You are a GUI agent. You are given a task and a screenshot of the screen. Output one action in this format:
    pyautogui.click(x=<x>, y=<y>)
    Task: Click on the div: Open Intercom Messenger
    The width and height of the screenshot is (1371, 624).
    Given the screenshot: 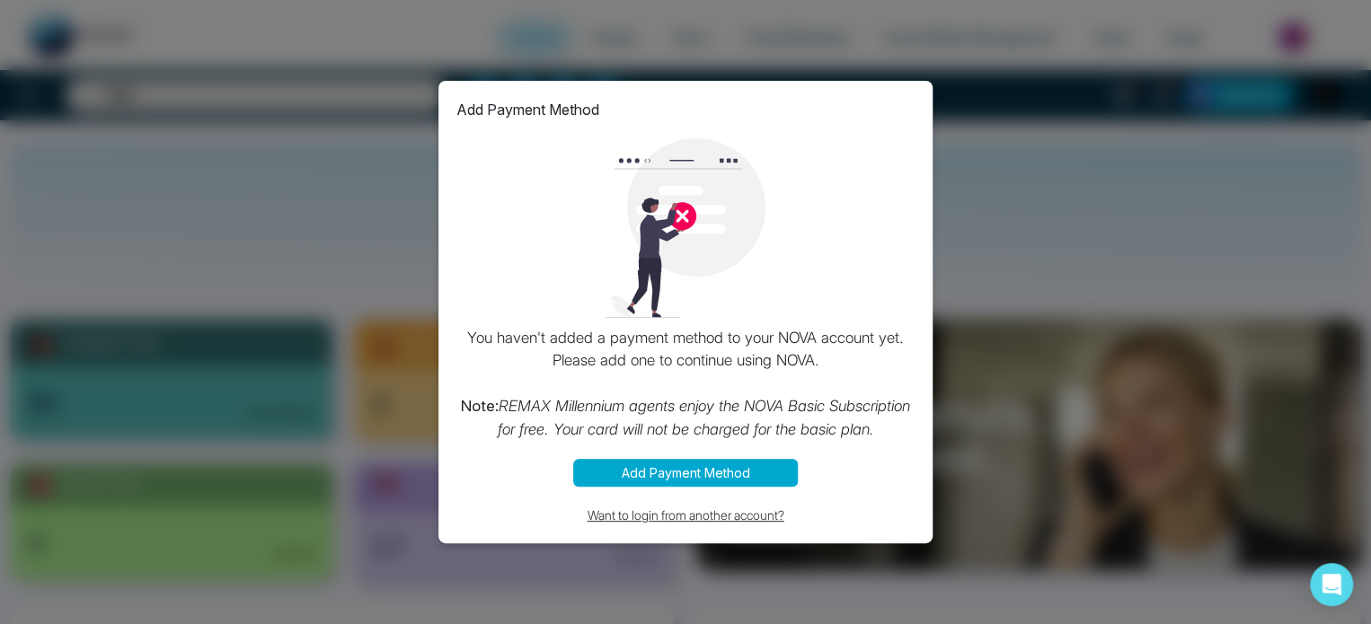 What is the action you would take?
    pyautogui.click(x=1332, y=585)
    